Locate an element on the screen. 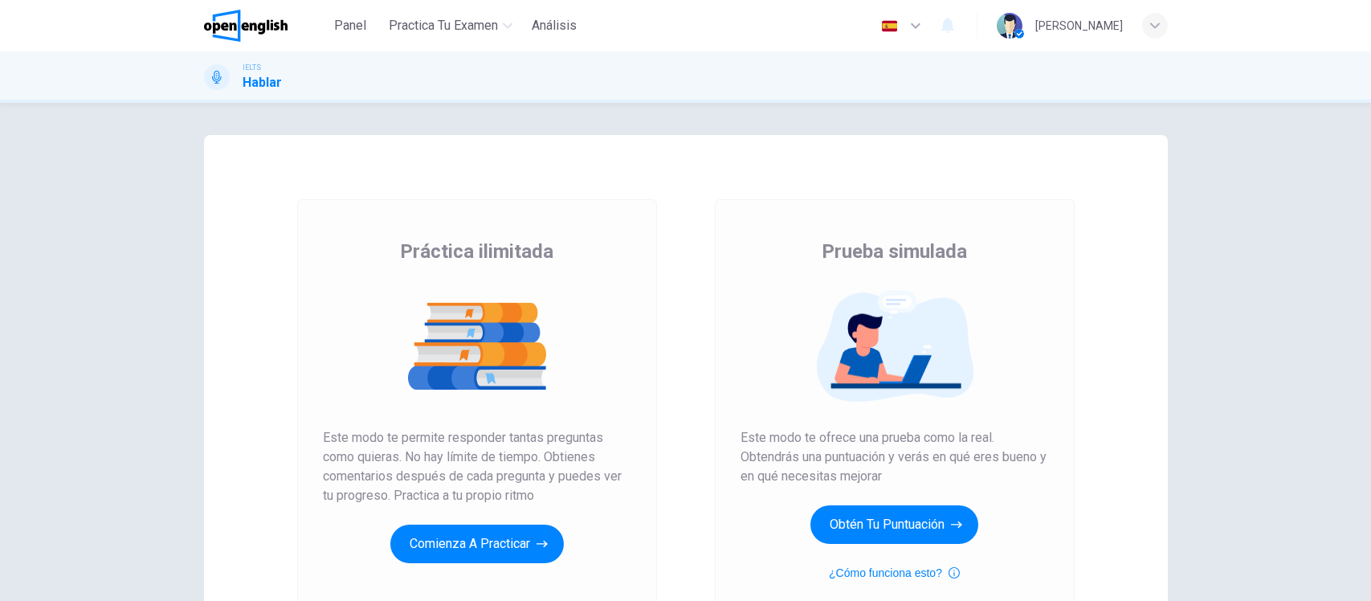 The width and height of the screenshot is (1371, 601). span: Este modo te ofrece una prueba como la real. Obtendrás una puntuación y verás en qué eres bueno y... is located at coordinates (895, 457).